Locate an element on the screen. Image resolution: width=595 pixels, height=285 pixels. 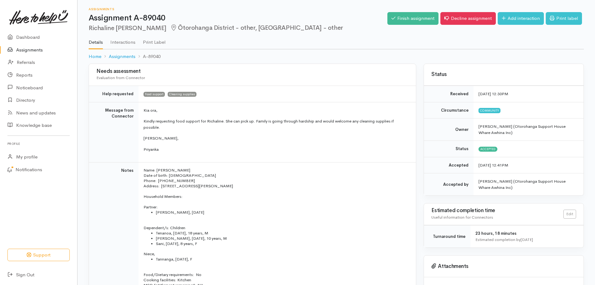
td: Message from Connector is located at coordinates (114, 132).